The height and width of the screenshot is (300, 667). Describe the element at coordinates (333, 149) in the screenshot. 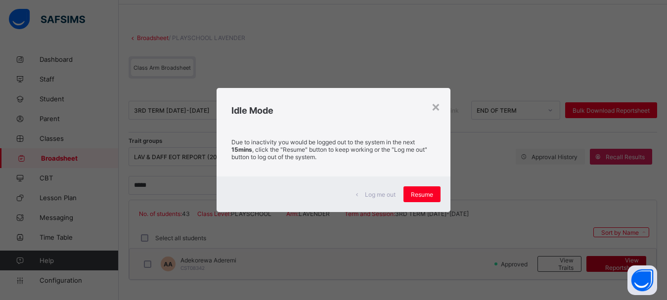

I see `p: Due to inactivity you would be logged out to the system in the next , click the "Resume" button t...` at that location.